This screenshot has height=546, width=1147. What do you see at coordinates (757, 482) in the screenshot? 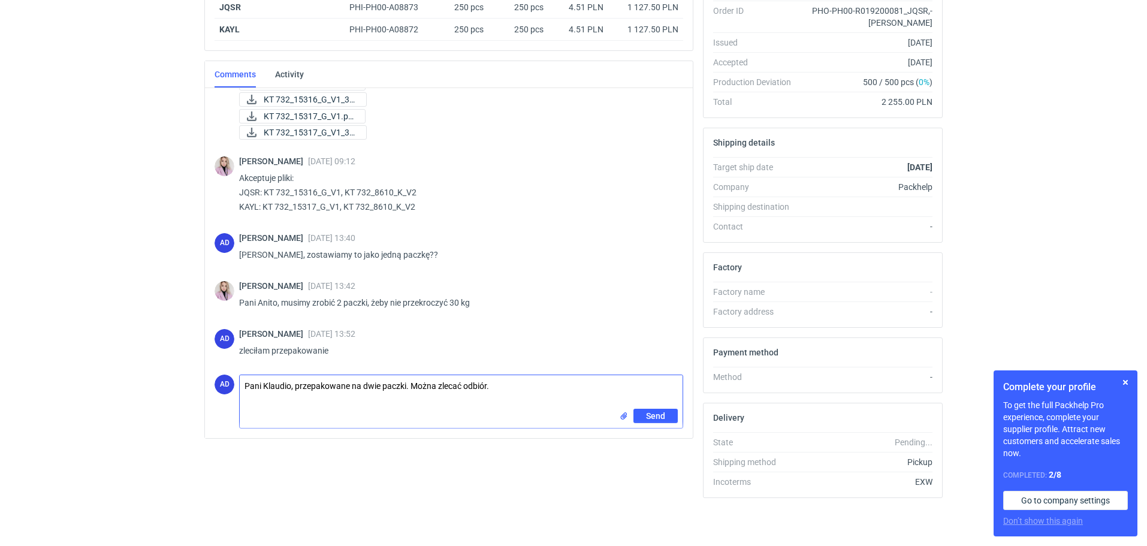
I see `div: Incoterms` at bounding box center [757, 482].